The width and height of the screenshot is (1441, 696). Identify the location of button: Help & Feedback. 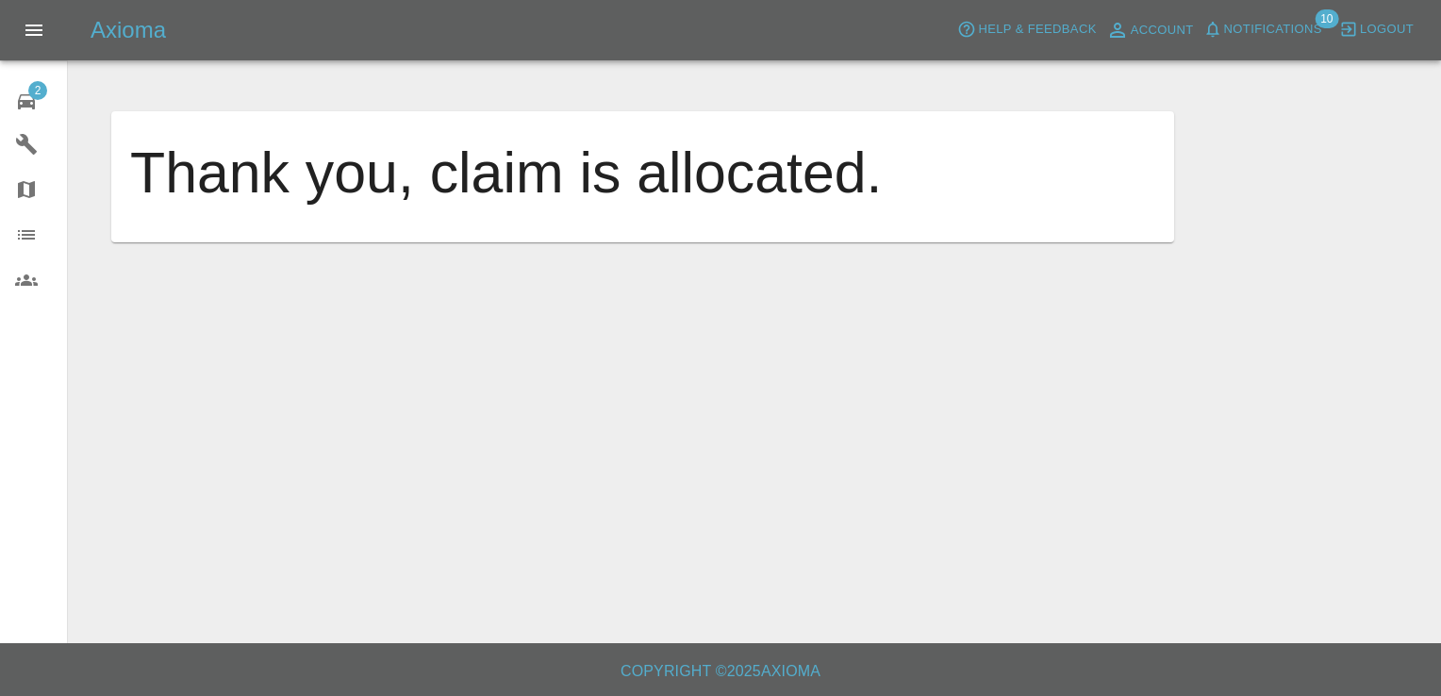
(1026, 29).